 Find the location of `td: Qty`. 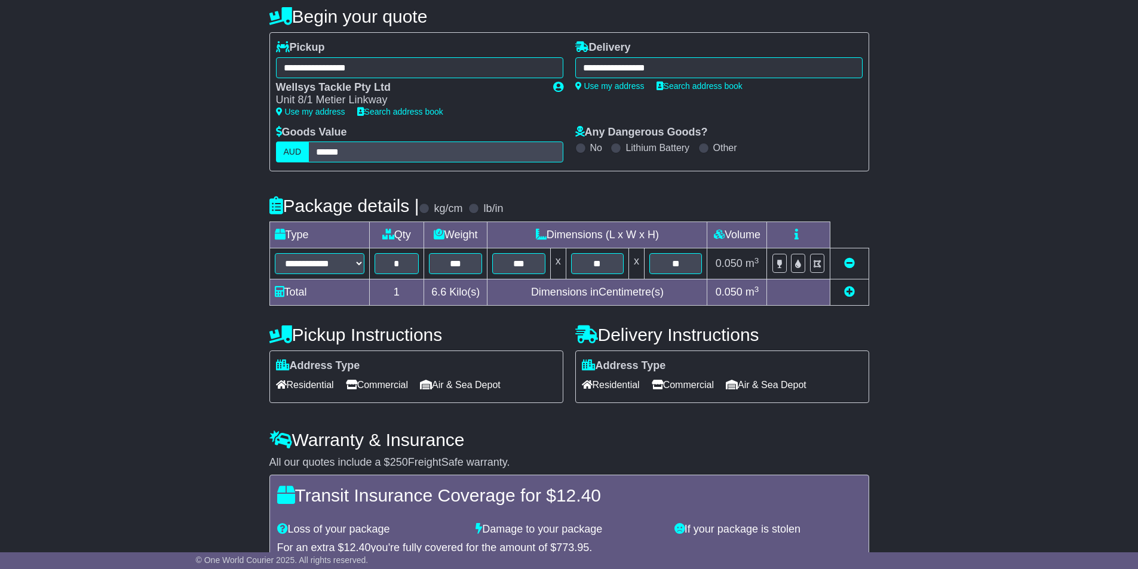

td: Qty is located at coordinates (397, 235).